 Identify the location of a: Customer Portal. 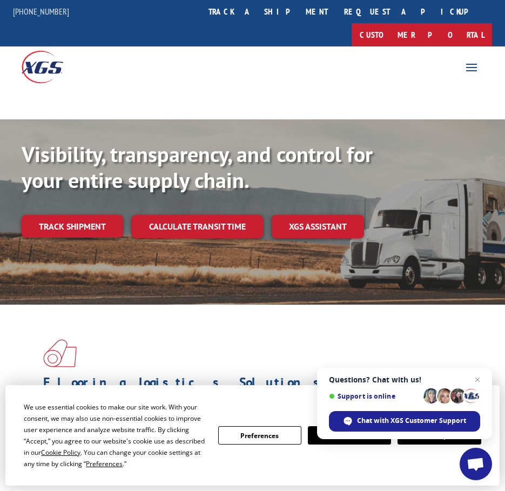
(422, 35).